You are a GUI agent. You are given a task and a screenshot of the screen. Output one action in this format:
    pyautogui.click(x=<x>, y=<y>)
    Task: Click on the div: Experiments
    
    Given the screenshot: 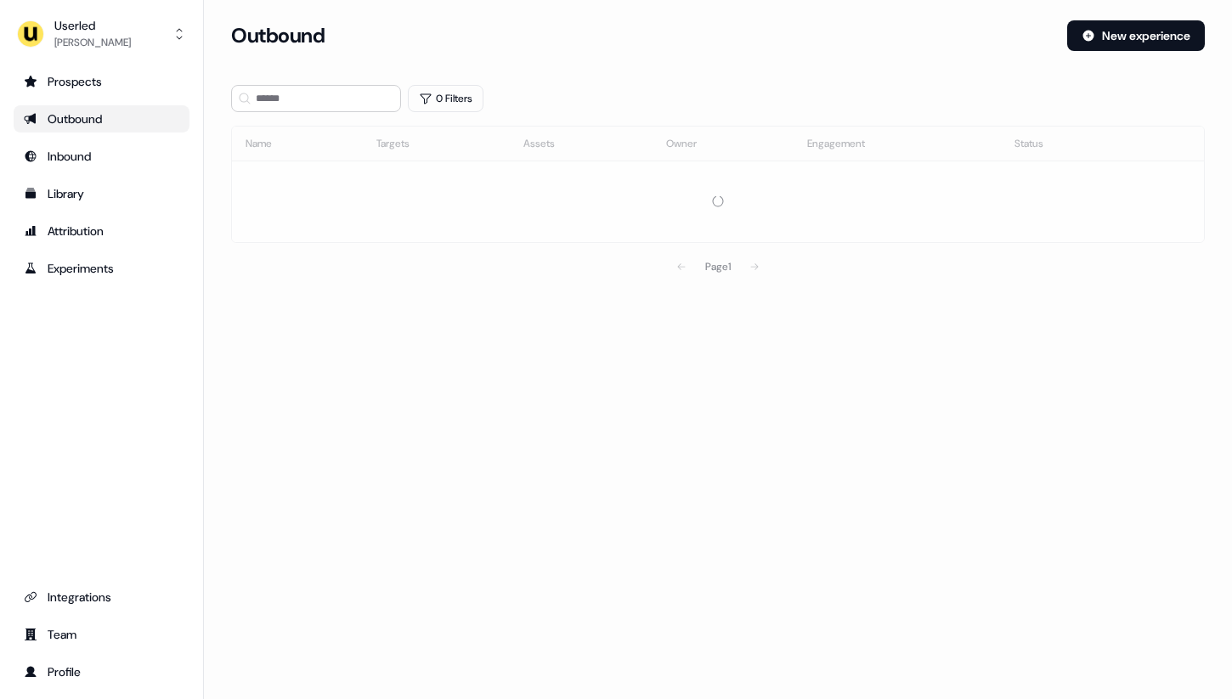 What is the action you would take?
    pyautogui.click(x=101, y=268)
    